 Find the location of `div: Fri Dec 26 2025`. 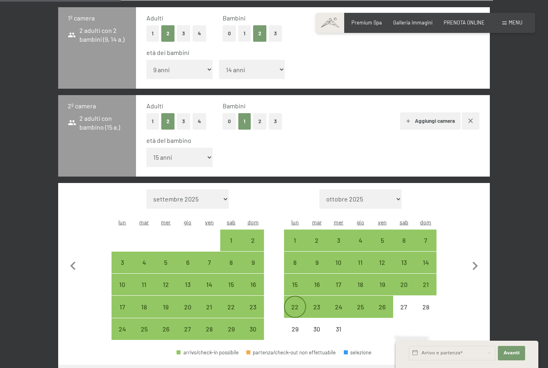

div: Fri Dec 26 2025 is located at coordinates (382, 306).